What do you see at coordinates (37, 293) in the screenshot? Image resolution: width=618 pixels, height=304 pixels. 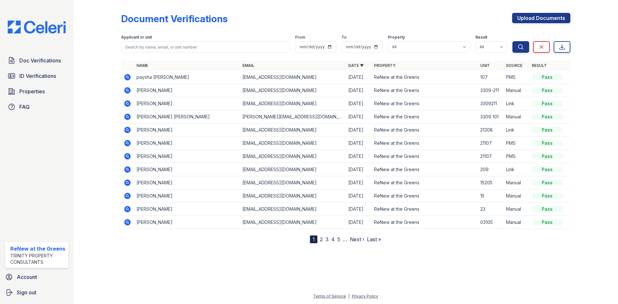 I see `button: Sign out` at bounding box center [37, 293].